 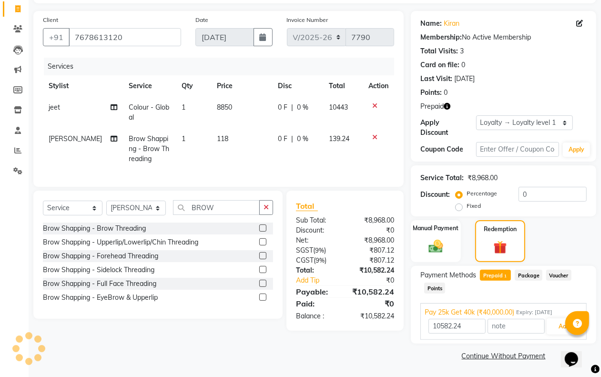 What do you see at coordinates (481, 193) in the screenshot?
I see `label: Percentage` at bounding box center [481, 193].